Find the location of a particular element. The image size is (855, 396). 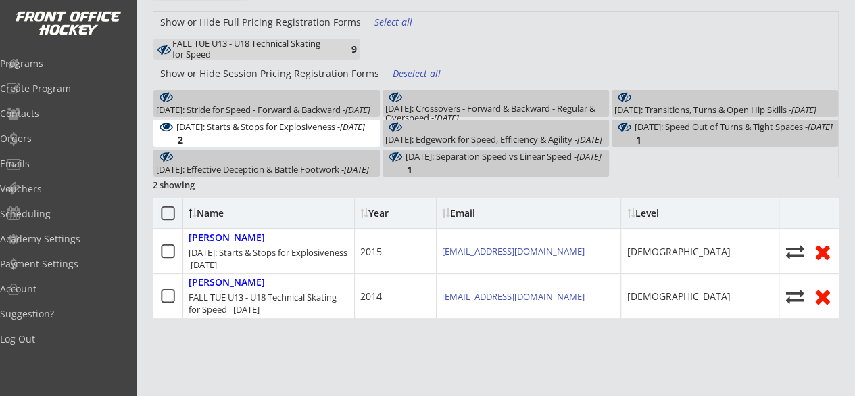

div: Level is located at coordinates (688, 213).